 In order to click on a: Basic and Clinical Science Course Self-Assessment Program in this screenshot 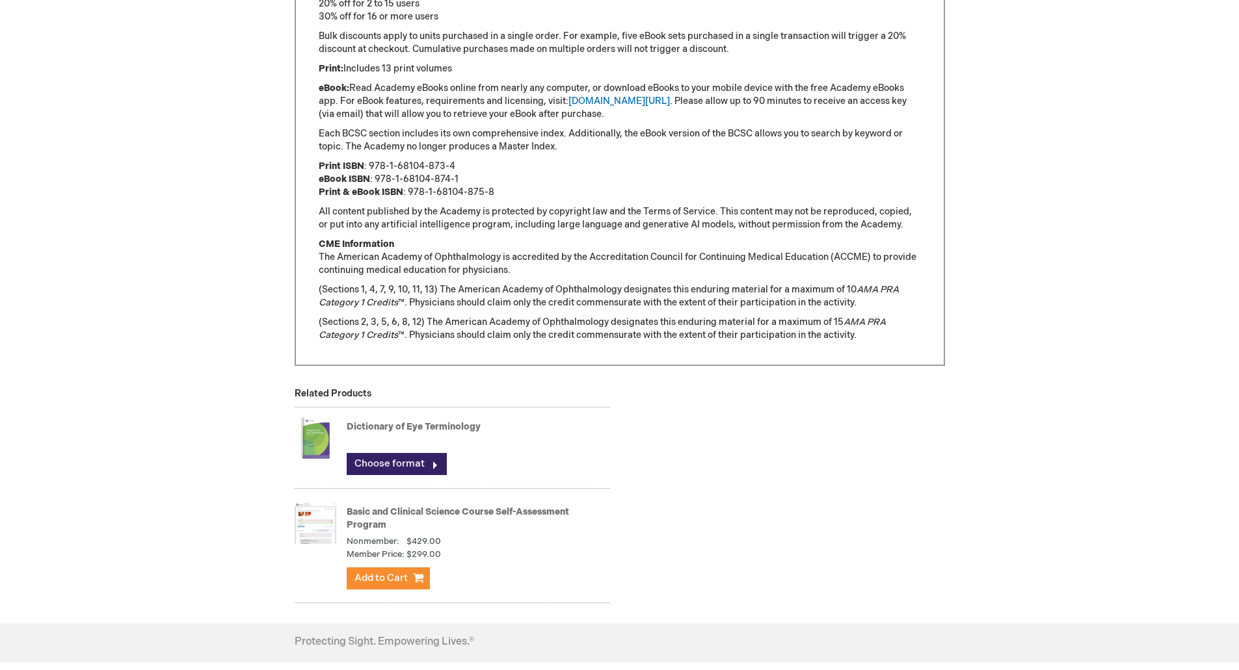, I will do `click(458, 518)`.